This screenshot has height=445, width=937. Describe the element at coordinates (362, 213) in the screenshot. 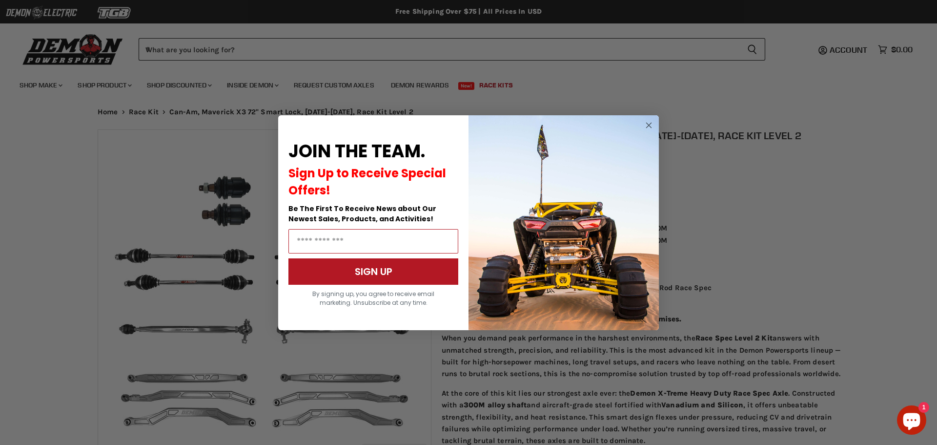

I see `span: Be The First To Receive News about Our Newest Sales, Products, and Activities!` at that location.